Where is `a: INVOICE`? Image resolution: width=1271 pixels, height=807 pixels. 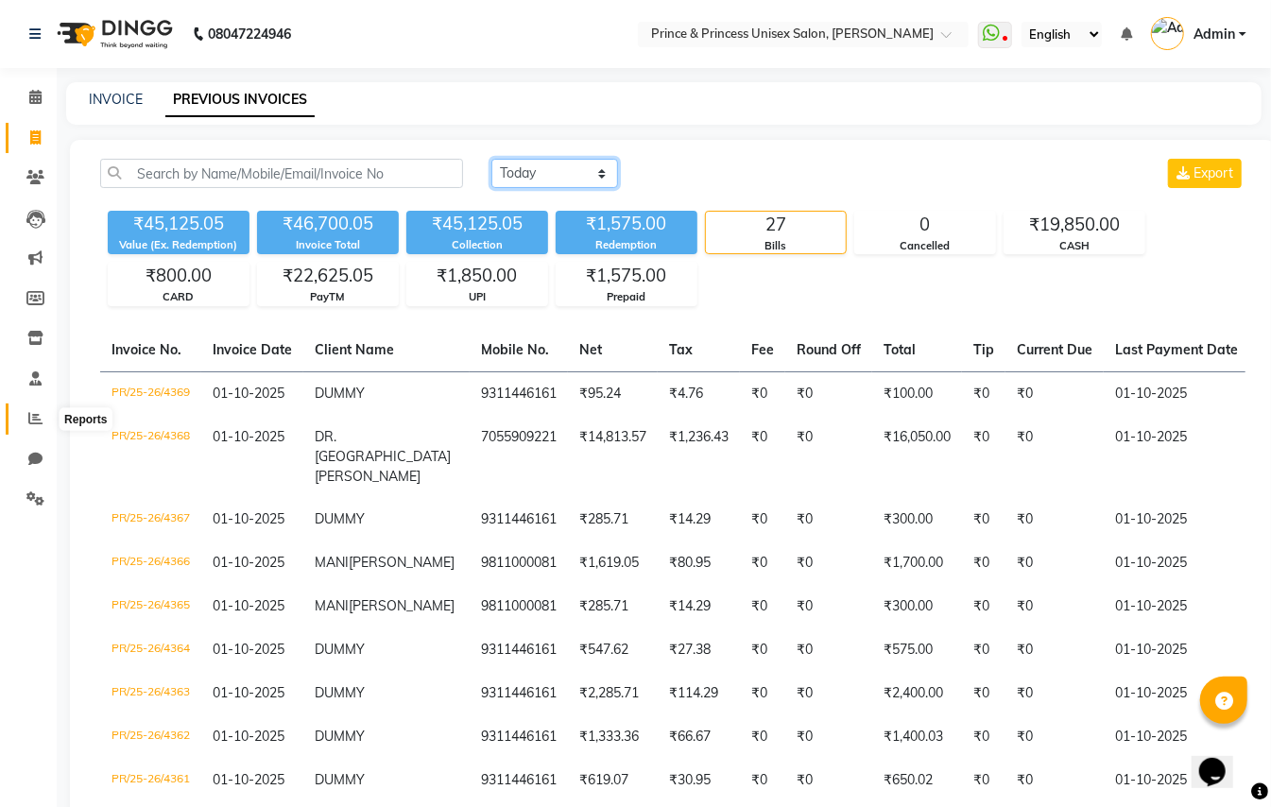 a: INVOICE is located at coordinates (115, 99).